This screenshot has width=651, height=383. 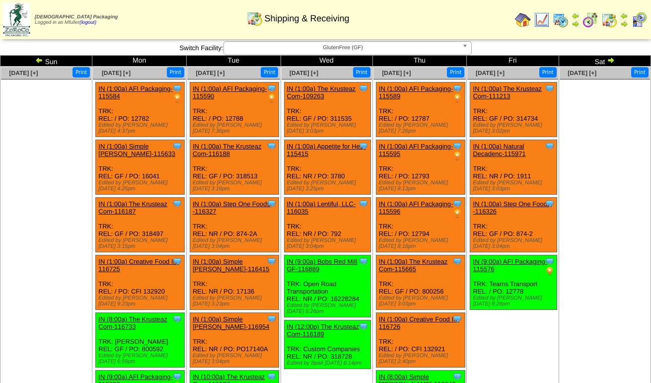 What do you see at coordinates (512, 208) in the screenshot?
I see `a: IN (1:00a) Step One Foods, -116326` at bounding box center [512, 208].